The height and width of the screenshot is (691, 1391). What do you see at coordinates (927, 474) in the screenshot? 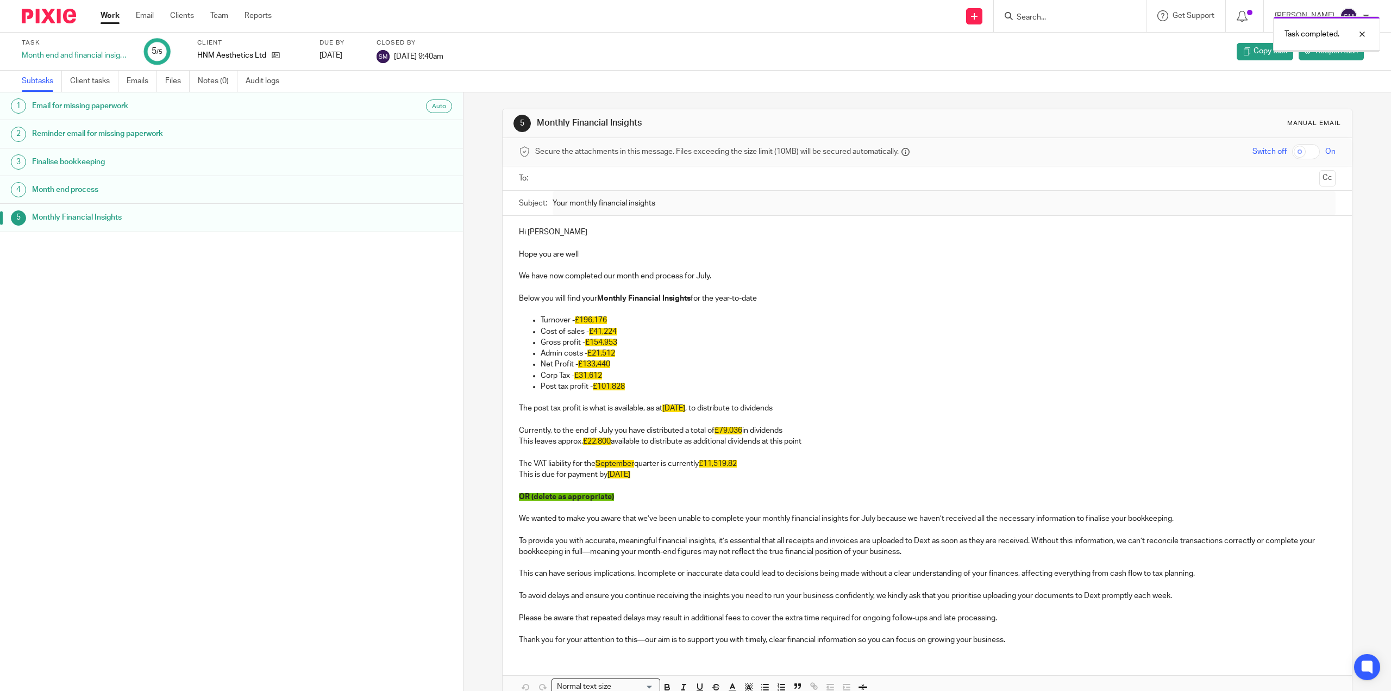
I see `p: This is due for payment by` at bounding box center [927, 474].